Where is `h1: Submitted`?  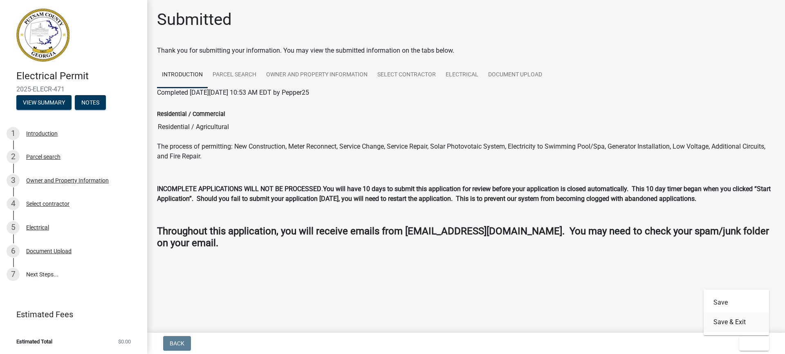 h1: Submitted is located at coordinates (194, 20).